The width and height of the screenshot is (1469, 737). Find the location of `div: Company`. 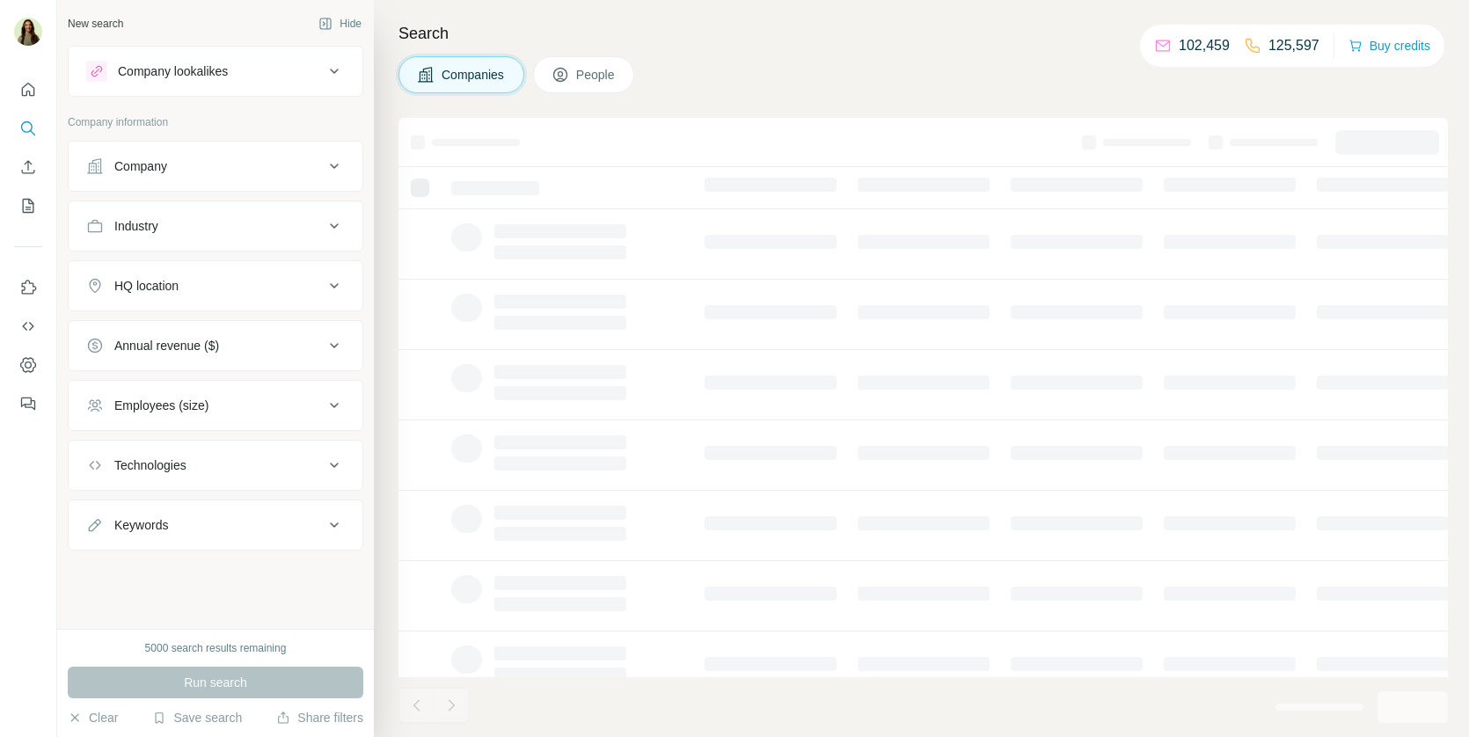

div: Company is located at coordinates (141, 166).